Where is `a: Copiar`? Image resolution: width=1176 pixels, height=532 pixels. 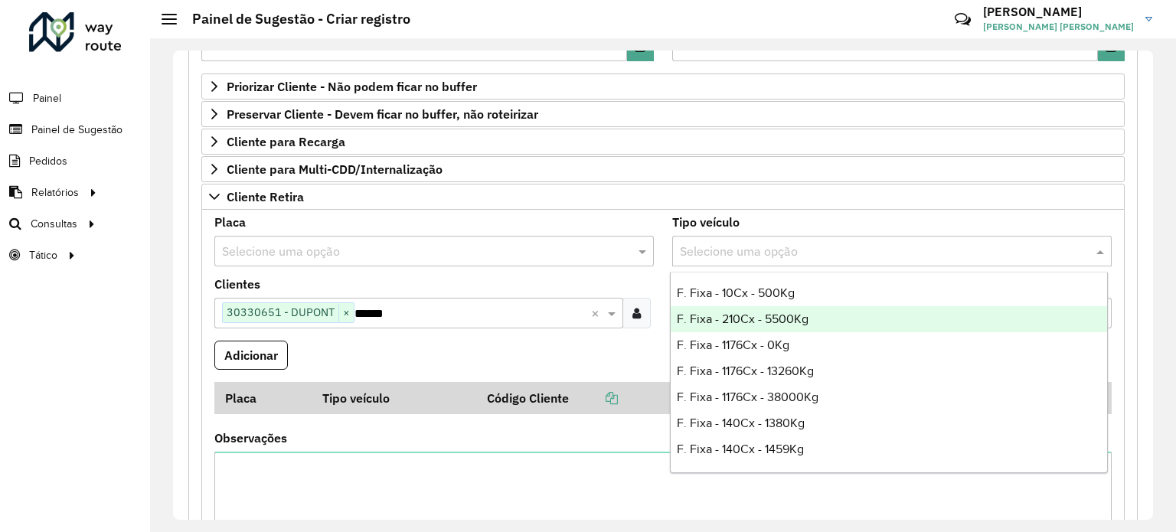
a: Copiar is located at coordinates (593, 398).